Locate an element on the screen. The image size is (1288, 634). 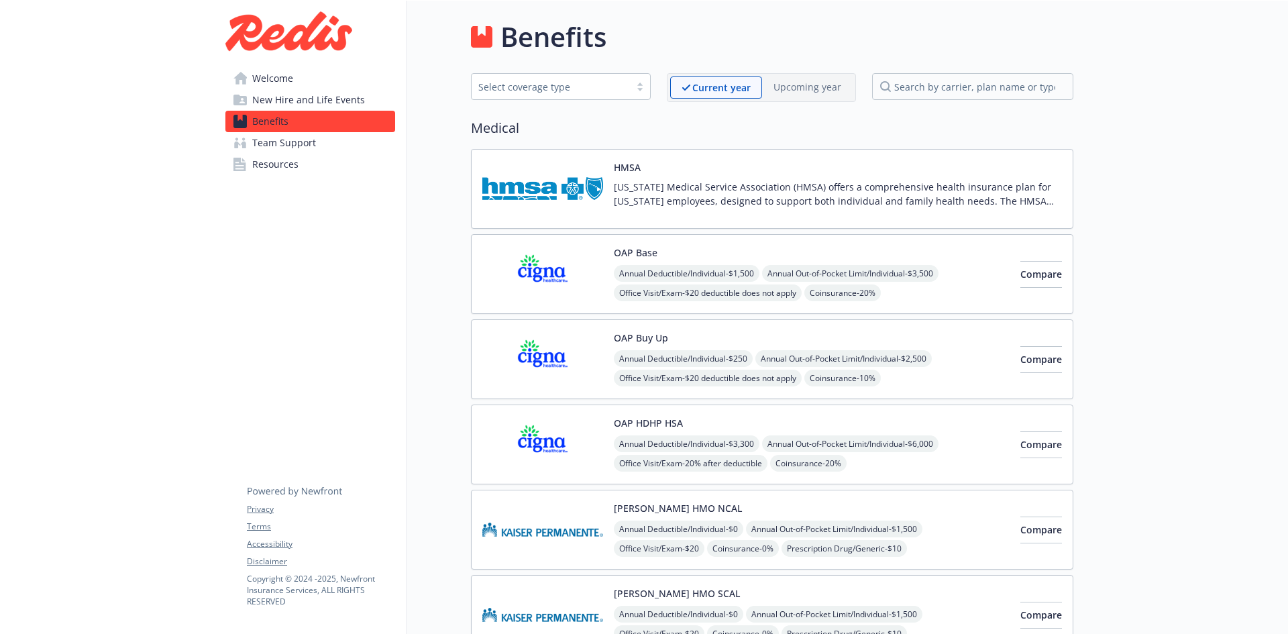
h1: Benefits is located at coordinates (553, 37).